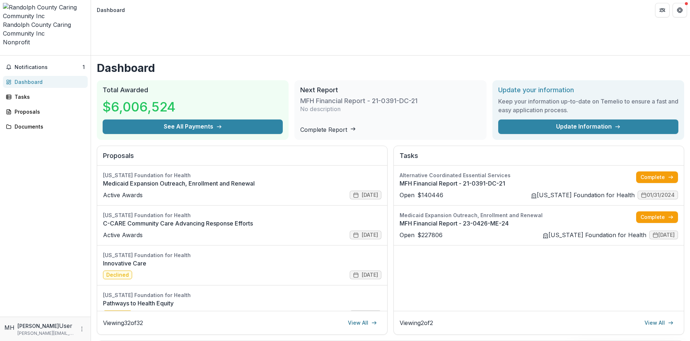 The height and width of the screenshot is (341, 690). I want to click on span: Notifications, so click(48, 67).